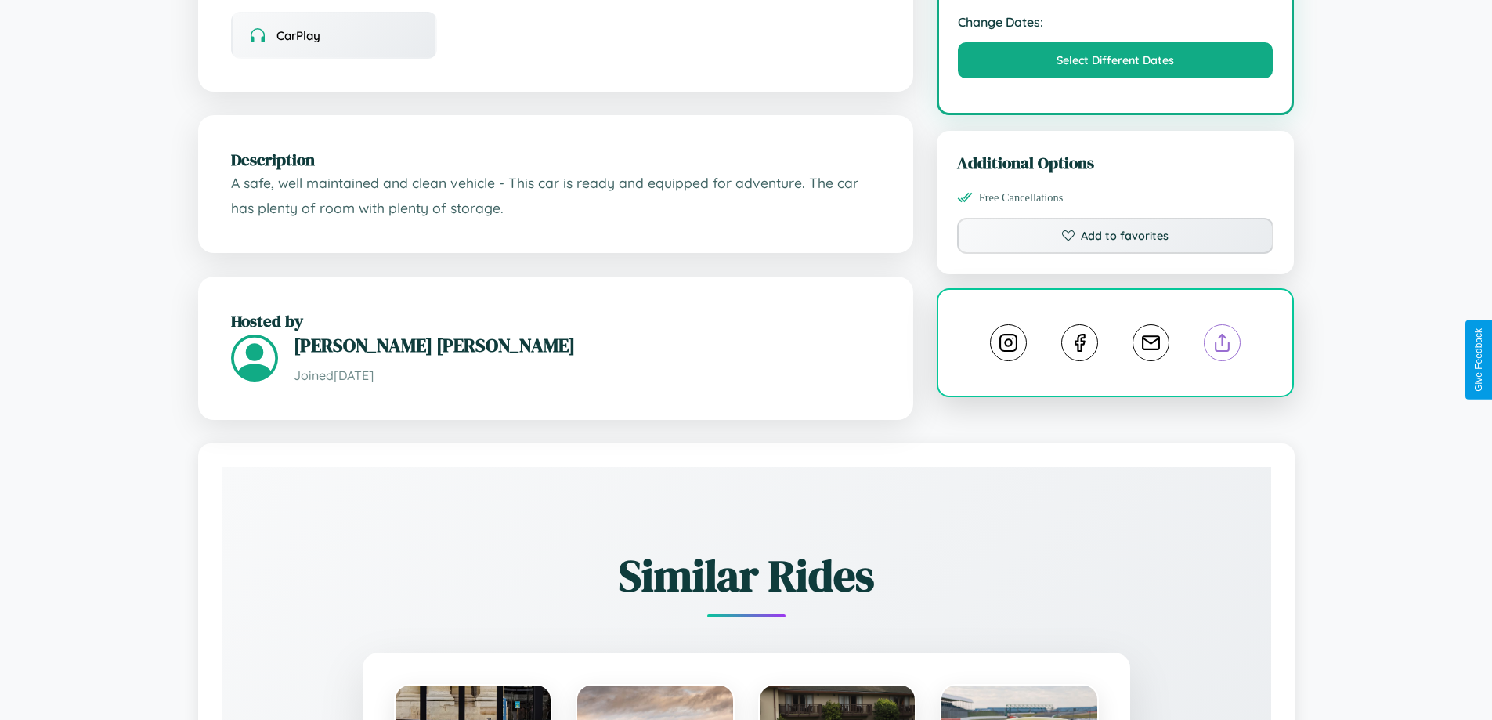  Describe the element at coordinates (1115, 22) in the screenshot. I see `strong: Change Dates:` at that location.